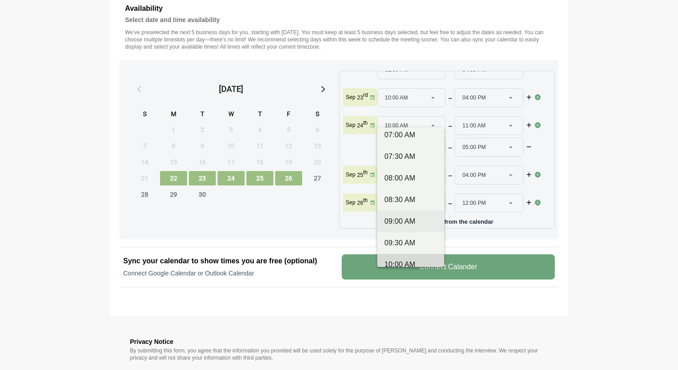 This screenshot has height=370, width=678. I want to click on span: Monday, September 1, 2025, so click(174, 130).